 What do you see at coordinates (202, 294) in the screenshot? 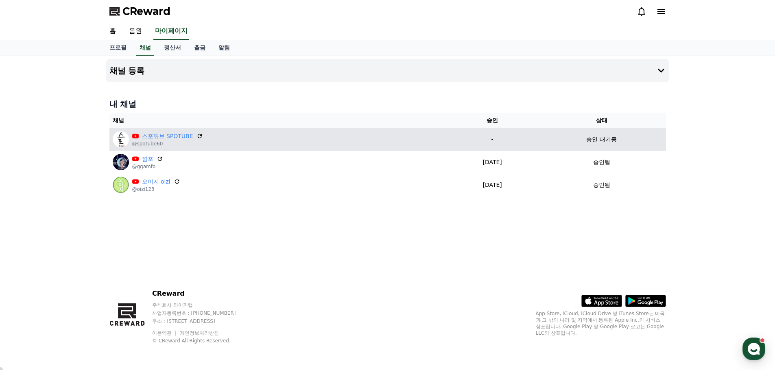
I see `p: CReward` at bounding box center [202, 294].